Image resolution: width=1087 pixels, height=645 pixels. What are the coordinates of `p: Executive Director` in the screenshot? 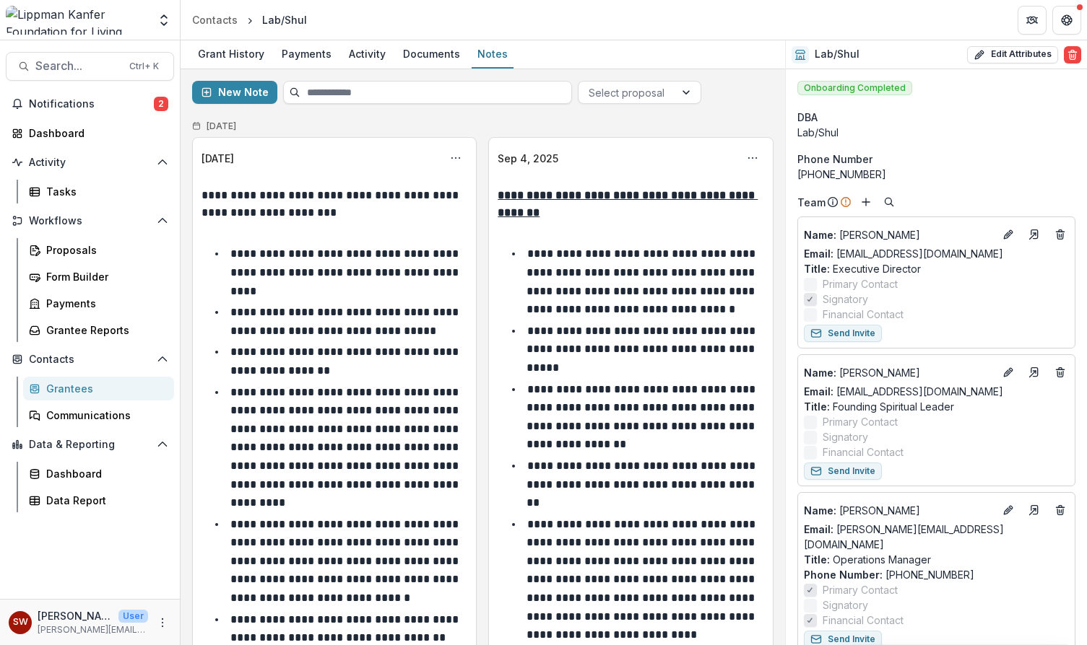 It's located at (936, 269).